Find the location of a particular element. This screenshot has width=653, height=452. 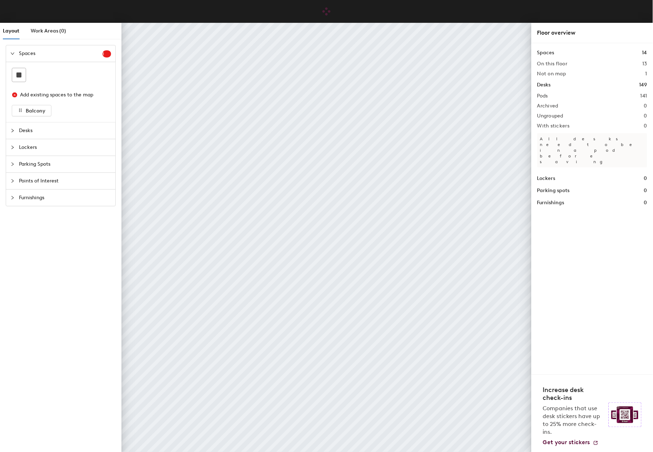

a: Get your stickers is located at coordinates (571, 443).